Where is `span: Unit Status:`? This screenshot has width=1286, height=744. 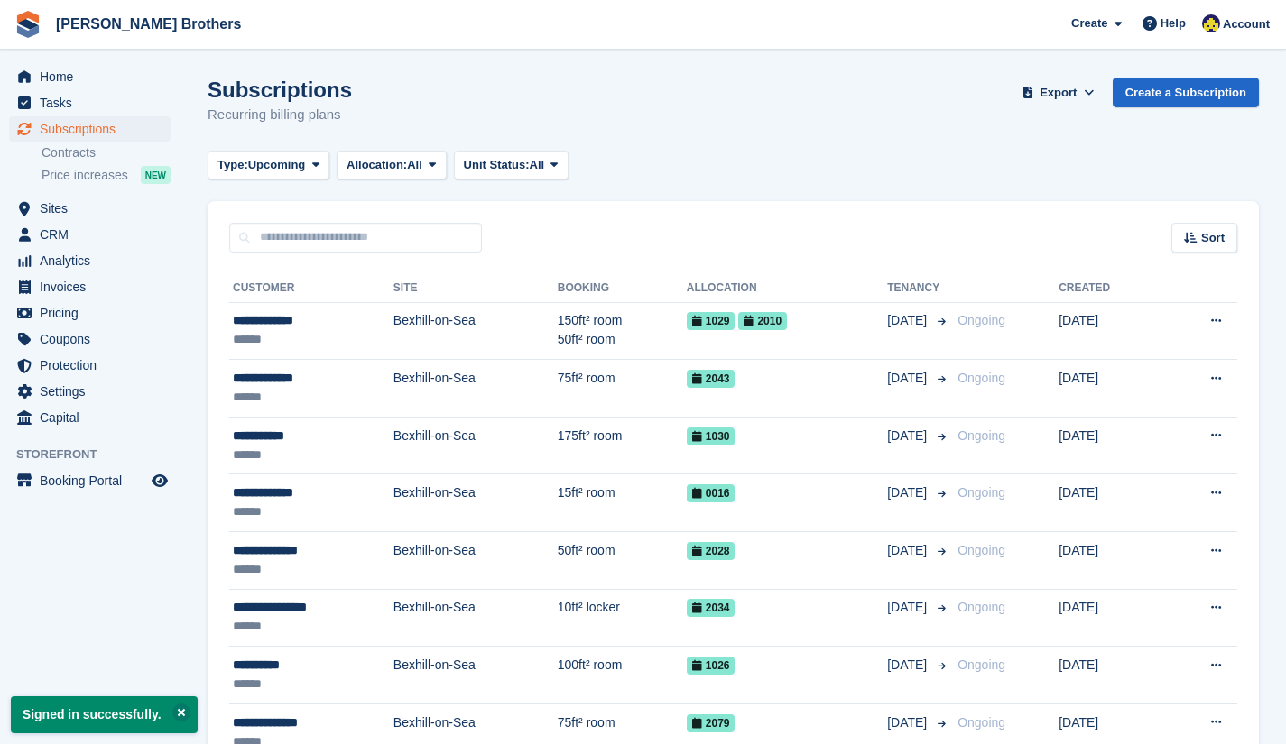 span: Unit Status: is located at coordinates (496, 165).